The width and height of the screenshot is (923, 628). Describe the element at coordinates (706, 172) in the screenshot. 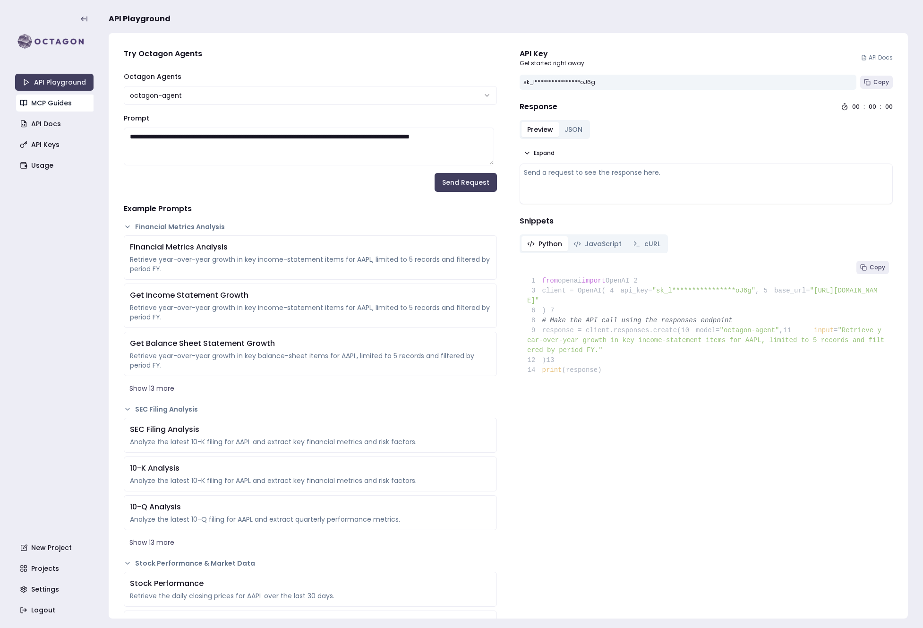

I see `div: Send a request to see the response here.` at that location.